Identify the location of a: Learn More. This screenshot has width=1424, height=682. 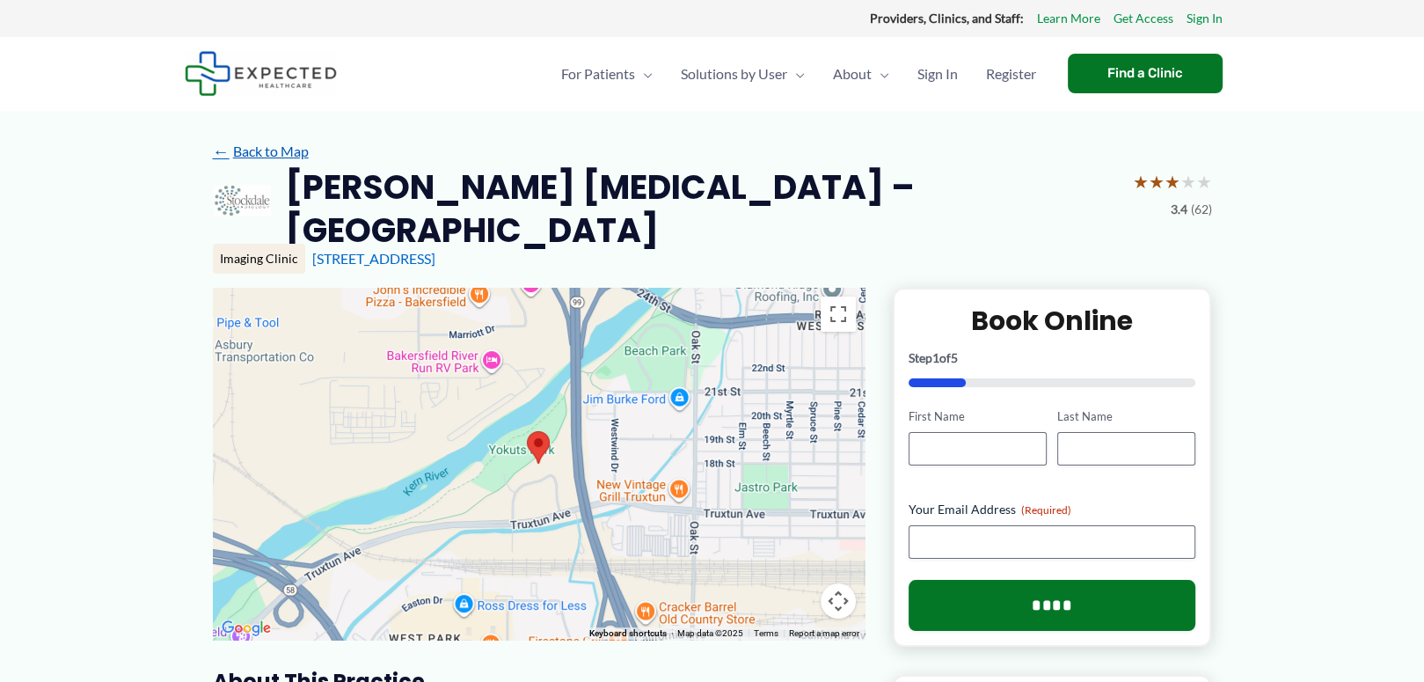
(1069, 18).